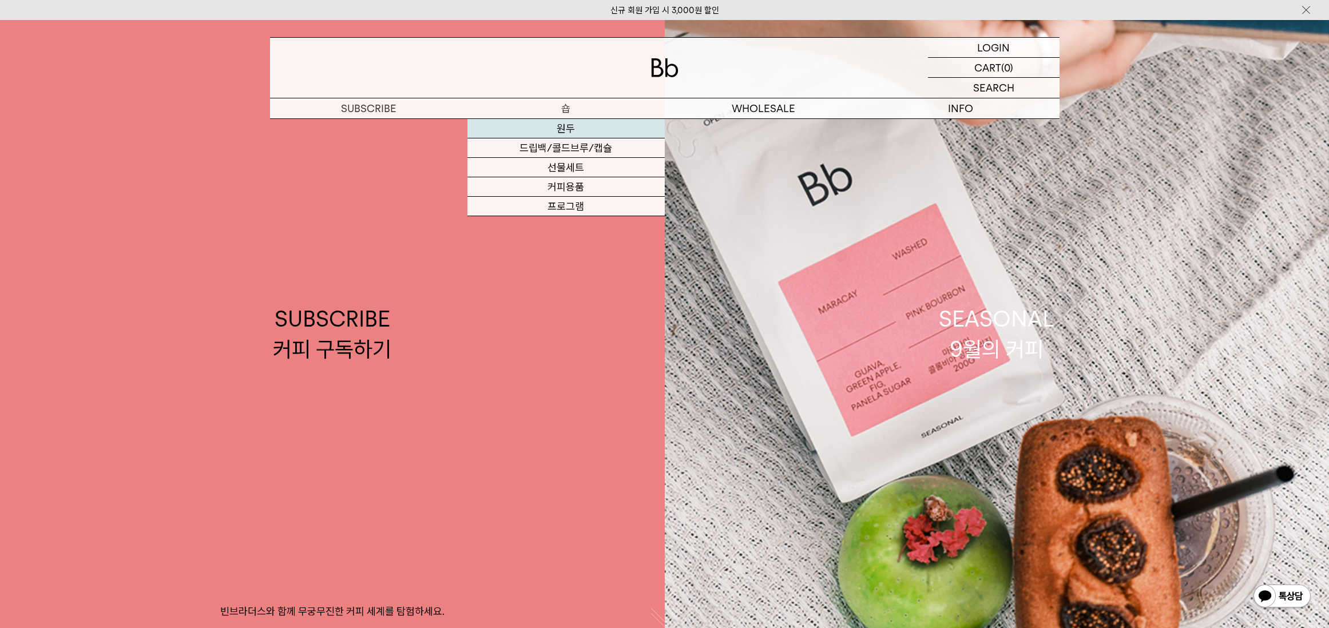 This screenshot has width=1329, height=628. I want to click on a: 프로그램, so click(566, 207).